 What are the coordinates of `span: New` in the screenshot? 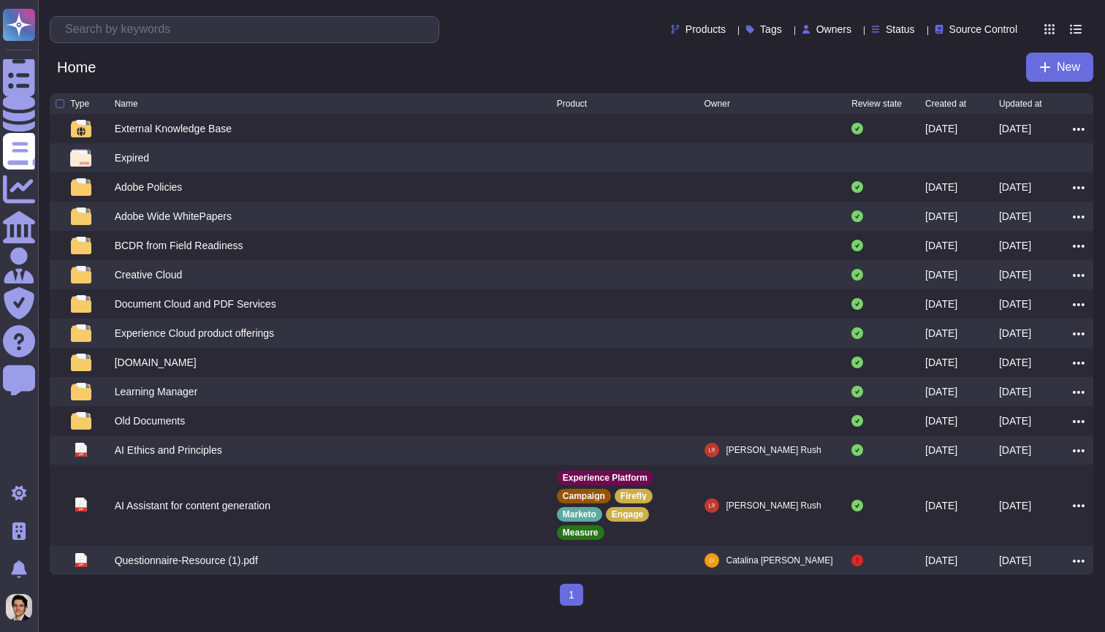 It's located at (1068, 67).